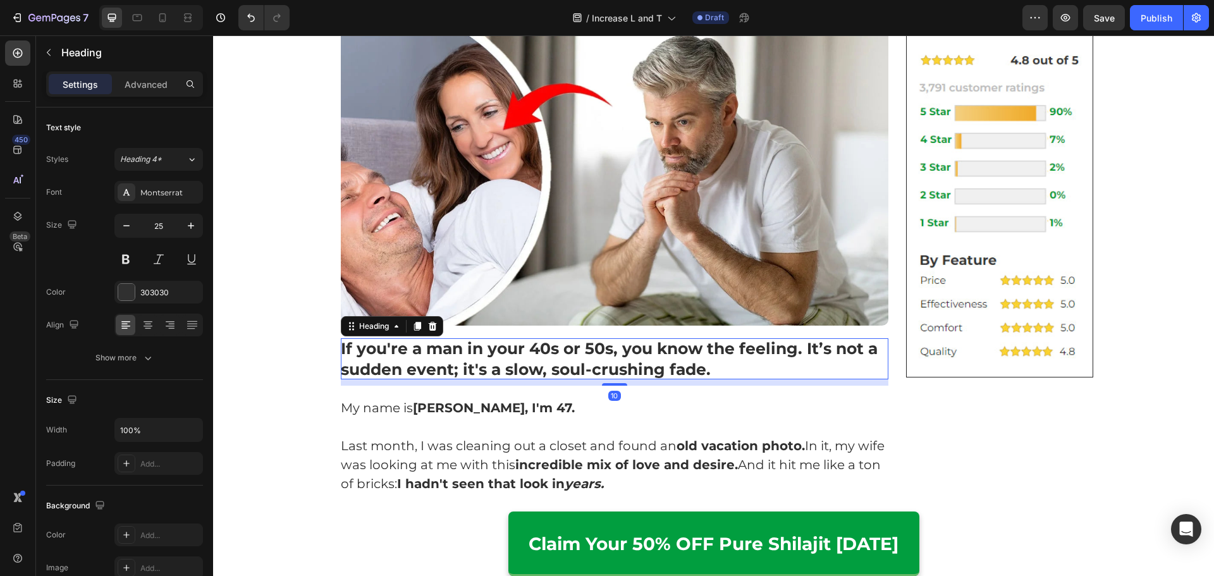 The width and height of the screenshot is (1214, 576). Describe the element at coordinates (401, 372) in the screenshot. I see `p: My name is` at that location.